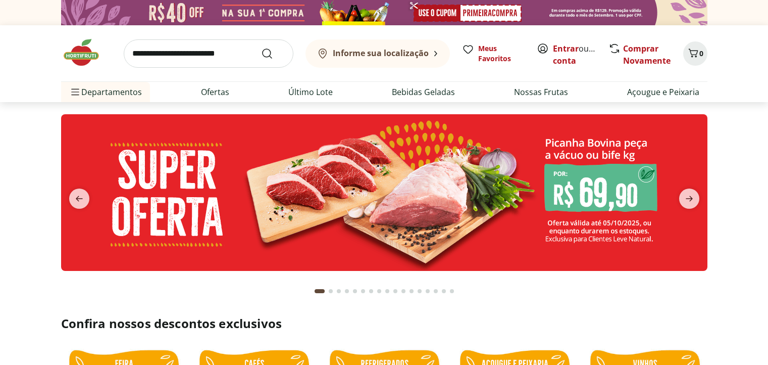  I want to click on a: Comprar Novamente, so click(647, 55).